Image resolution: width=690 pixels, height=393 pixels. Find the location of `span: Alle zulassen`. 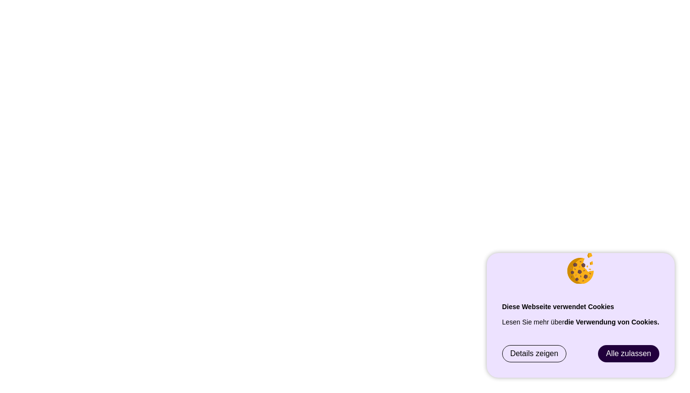

span: Alle zulassen is located at coordinates (628, 353).